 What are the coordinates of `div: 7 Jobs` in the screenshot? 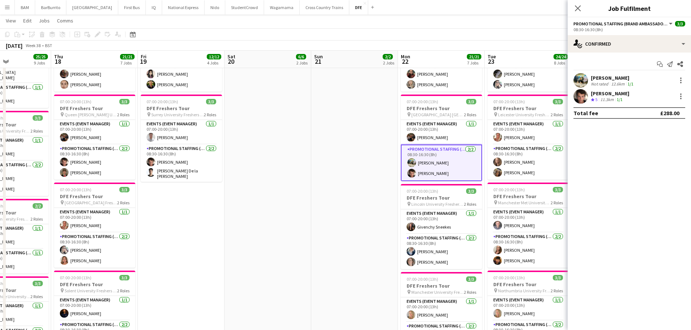 It's located at (127, 63).